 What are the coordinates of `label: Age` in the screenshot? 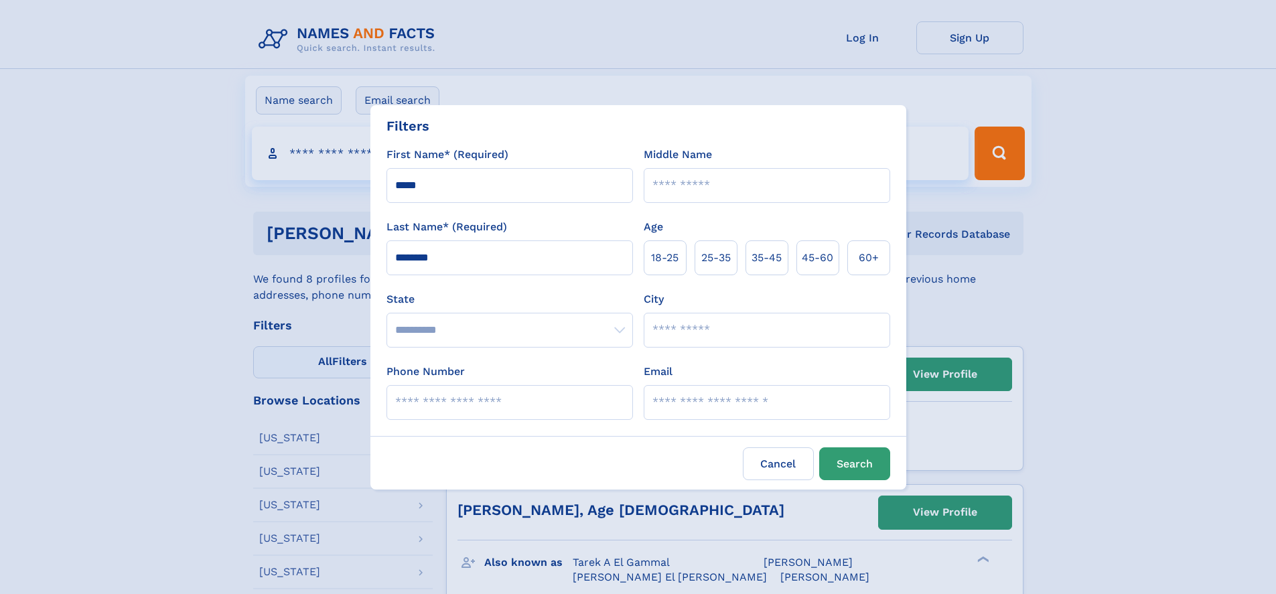 It's located at (653, 227).